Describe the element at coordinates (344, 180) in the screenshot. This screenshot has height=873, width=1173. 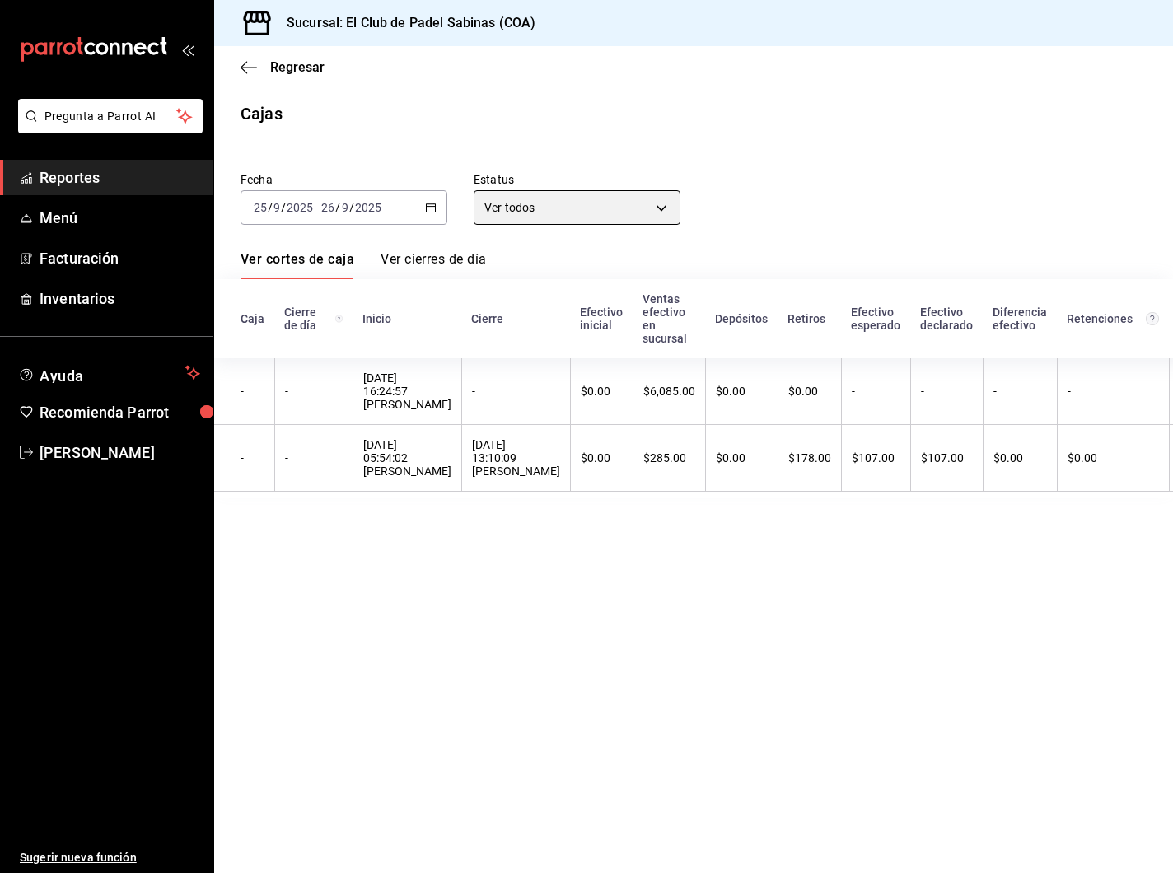
I see `label: Fecha` at that location.